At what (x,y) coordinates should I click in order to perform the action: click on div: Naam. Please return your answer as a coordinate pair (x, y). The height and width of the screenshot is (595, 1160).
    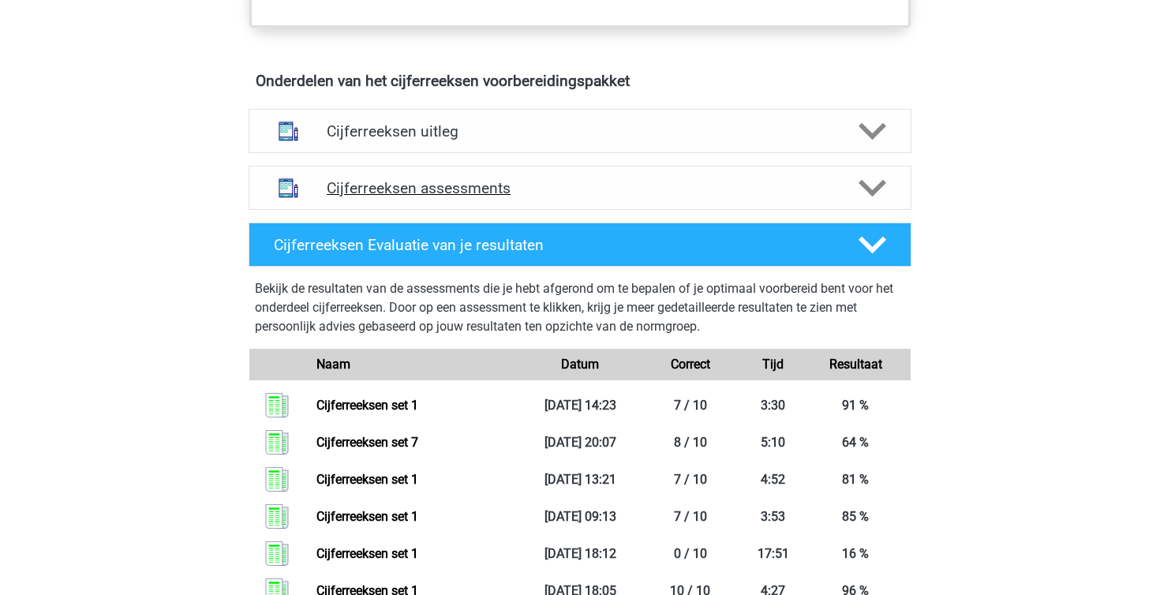
    Looking at the image, I should click on (414, 365).